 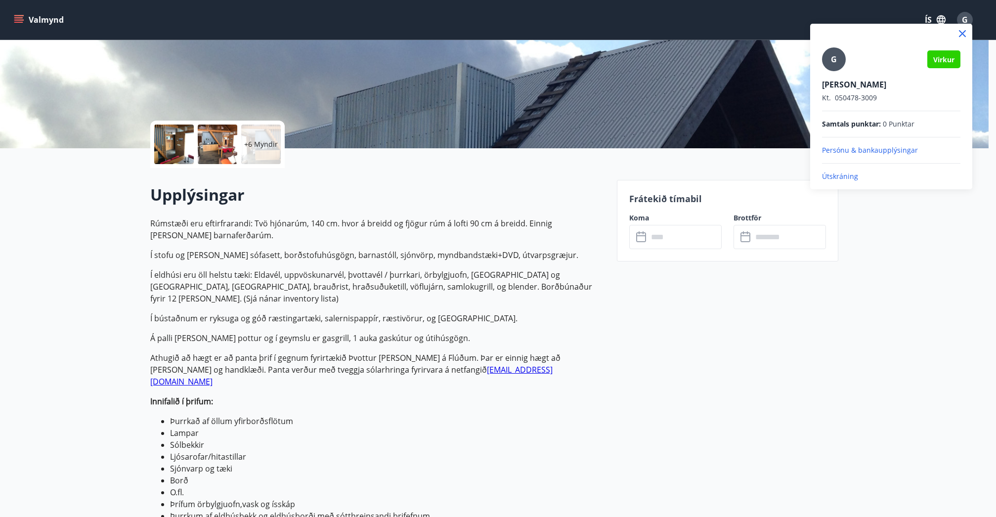 What do you see at coordinates (891, 150) in the screenshot?
I see `p: Persónu & bankaupplýsingar` at bounding box center [891, 150].